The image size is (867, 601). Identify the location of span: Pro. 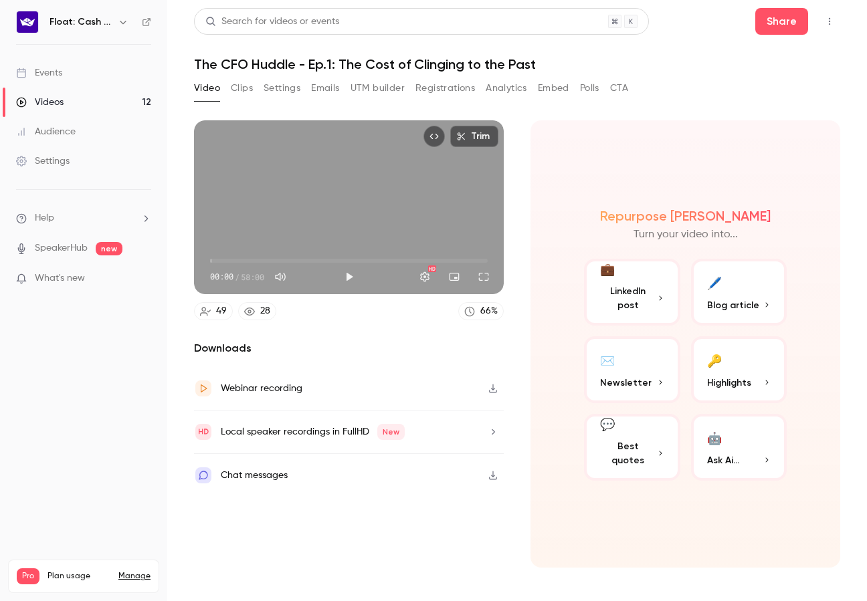
(28, 577).